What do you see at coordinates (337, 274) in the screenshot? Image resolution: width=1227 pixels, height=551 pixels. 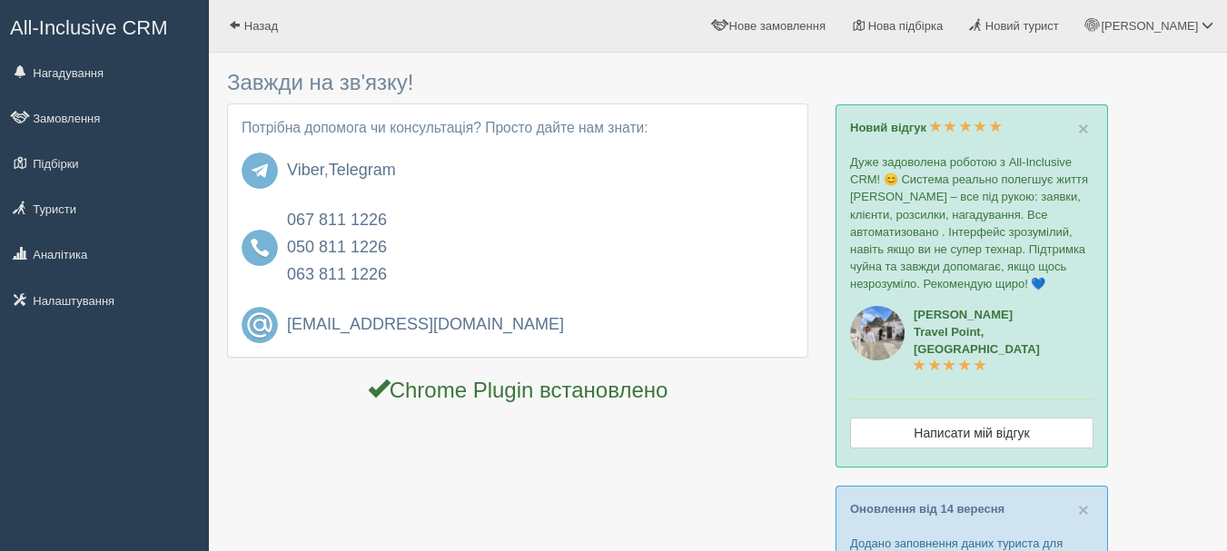 I see `a: 063 811 1226` at bounding box center [337, 274].